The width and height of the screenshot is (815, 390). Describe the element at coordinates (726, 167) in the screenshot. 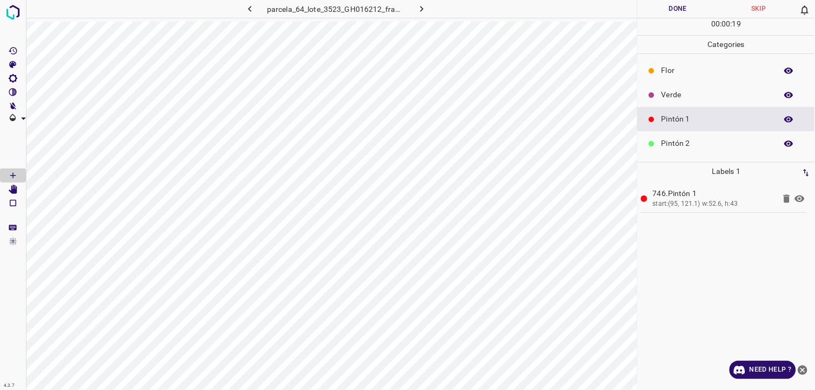

I see `div: Pintón 3` at that location.